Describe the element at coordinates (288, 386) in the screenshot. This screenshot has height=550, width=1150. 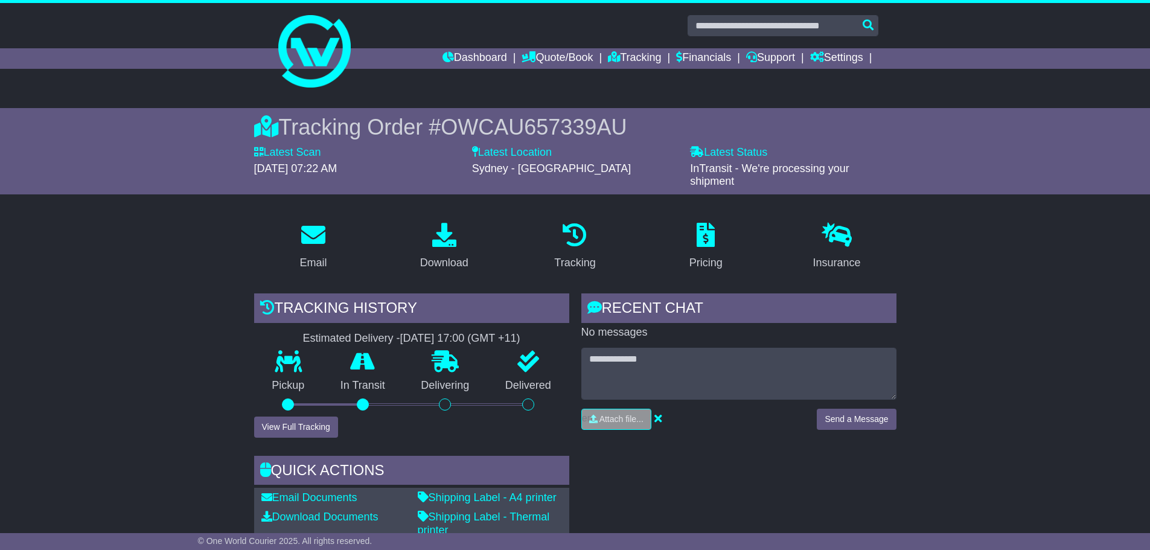
I see `p: Pickup` at that location.